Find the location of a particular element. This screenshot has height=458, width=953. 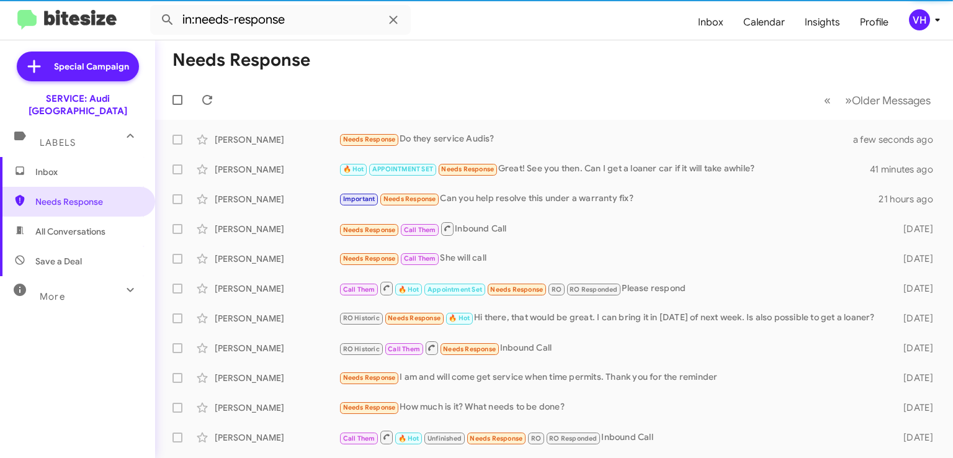

div: Do they service Audis? is located at coordinates (604, 139).